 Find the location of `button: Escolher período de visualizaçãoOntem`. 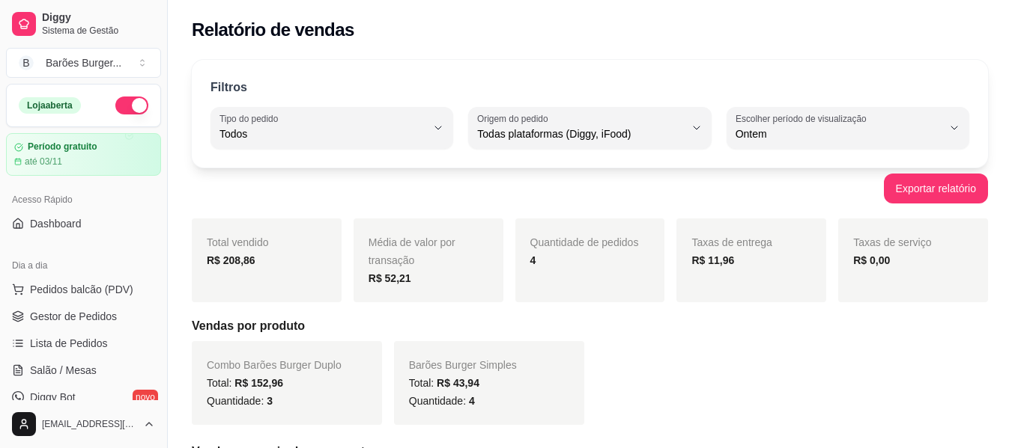

button: Escolher período de visualizaçãoOntem is located at coordinates (848, 128).